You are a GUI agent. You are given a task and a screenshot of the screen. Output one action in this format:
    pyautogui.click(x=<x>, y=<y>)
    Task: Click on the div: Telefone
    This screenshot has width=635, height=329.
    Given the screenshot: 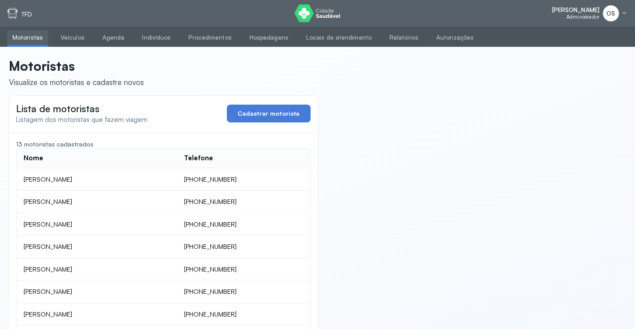 What is the action you would take?
    pyautogui.click(x=198, y=158)
    